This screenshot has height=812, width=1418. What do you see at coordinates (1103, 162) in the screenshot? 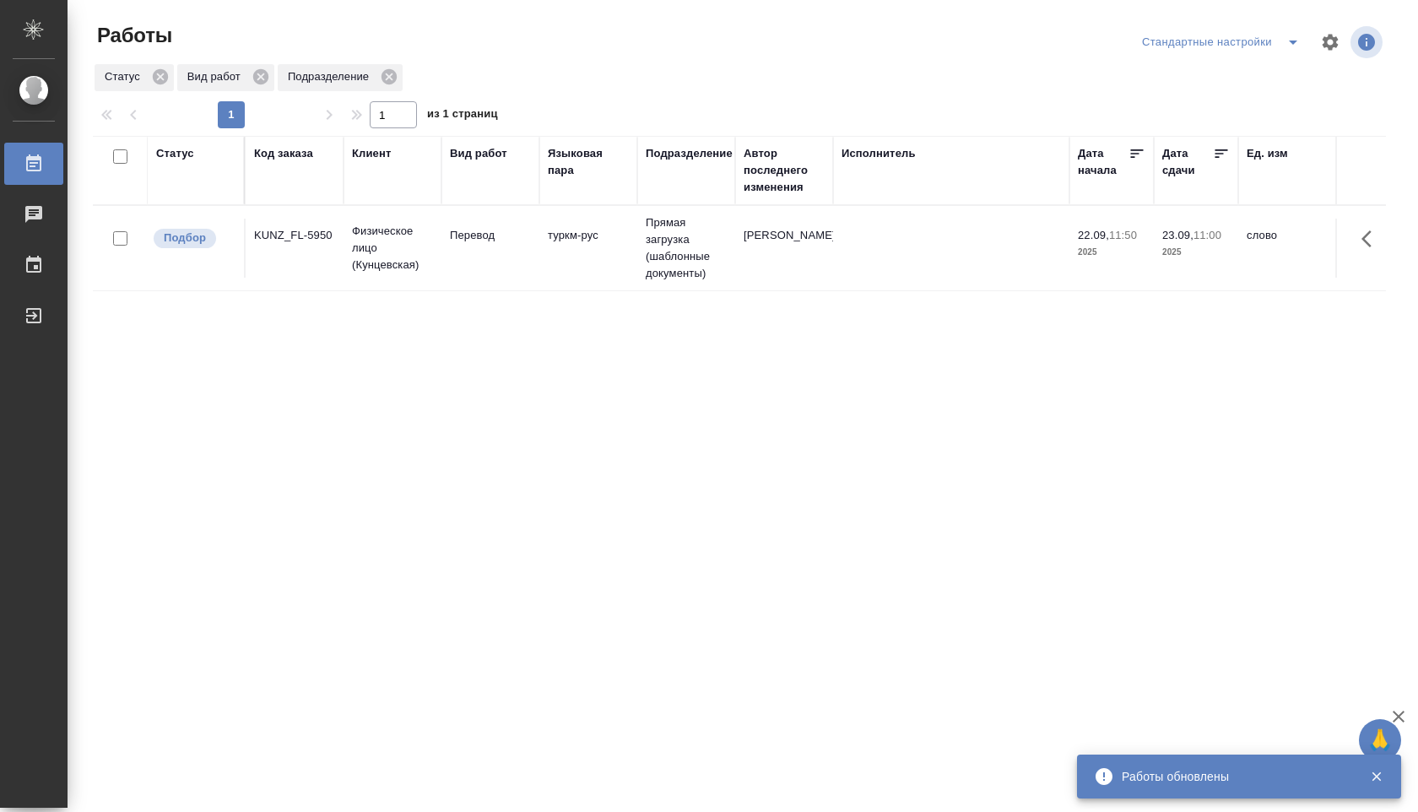
I see `div: Дата начала` at bounding box center [1103, 162].